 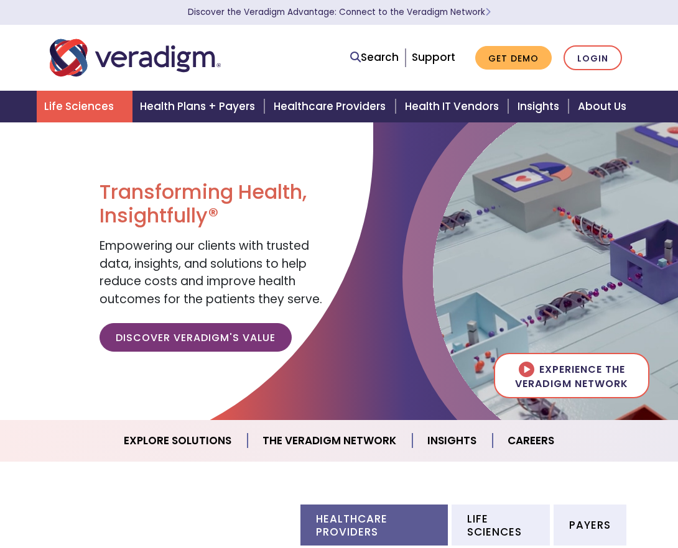 What do you see at coordinates (211, 272) in the screenshot?
I see `span: Empowering our clients with trusted data, insights, and solutions to help reduce costs and improv...` at bounding box center [211, 272].